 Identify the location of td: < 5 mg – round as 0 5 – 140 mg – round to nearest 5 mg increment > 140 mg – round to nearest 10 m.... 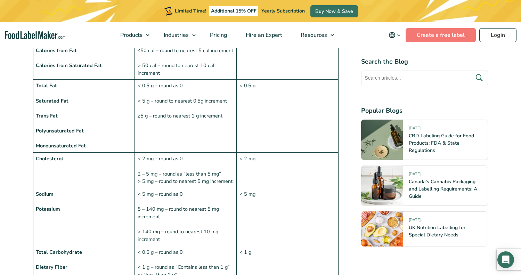
(186, 217).